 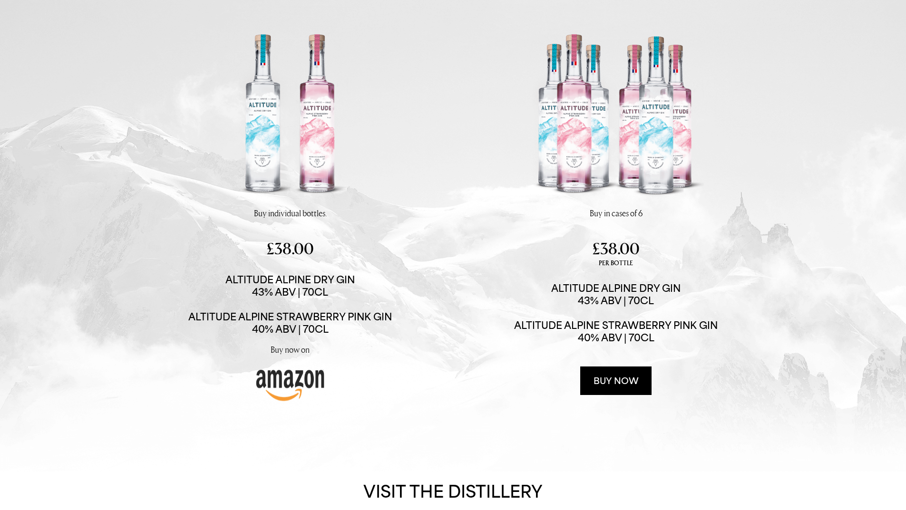 What do you see at coordinates (290, 304) in the screenshot?
I see `a: Altitude Alpine Dry Gin43% ABV | 70CLAltitude Alpine Strawberry Pink Gin40% ABV | 70cl` at bounding box center [290, 304].